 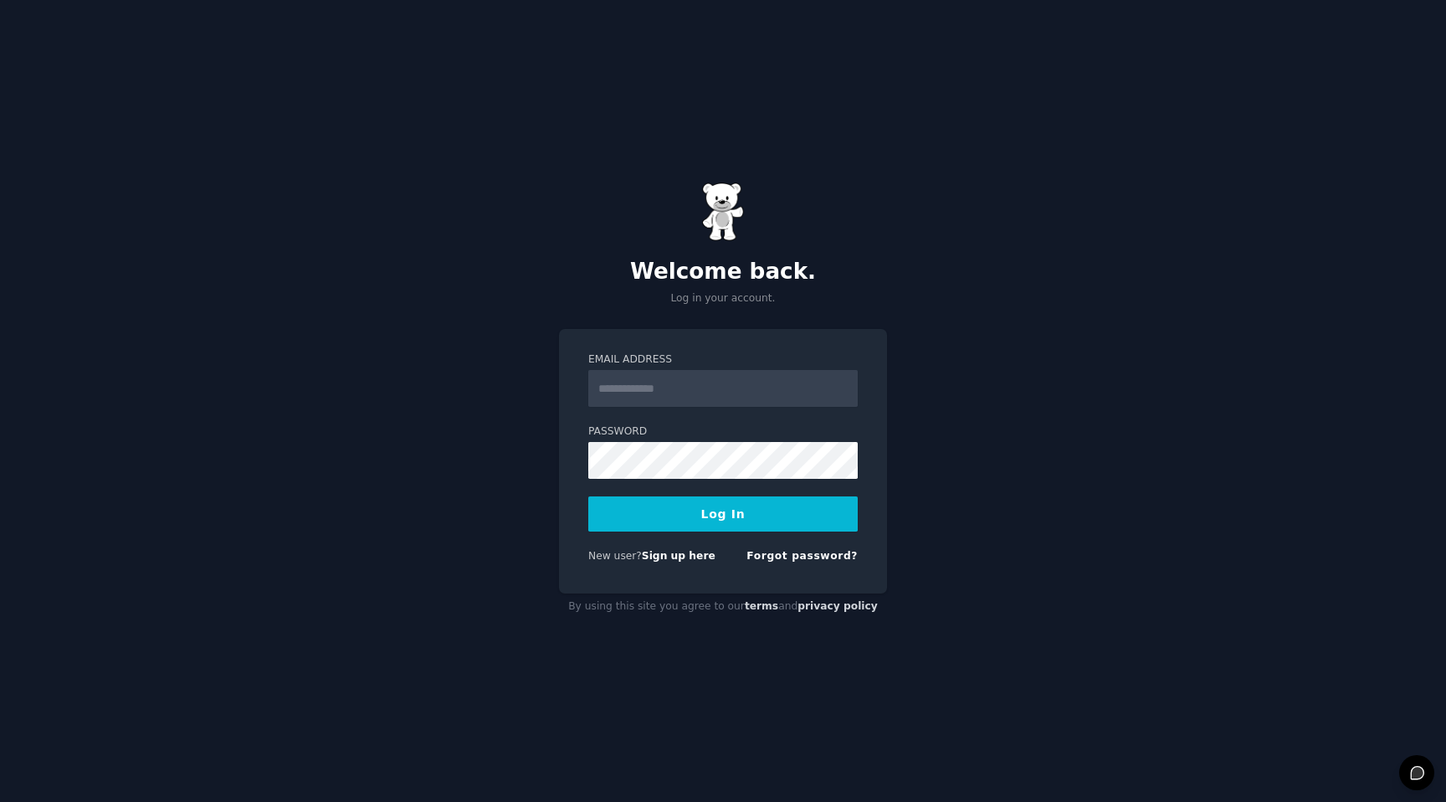 I want to click on div: By using this site you agree to our and, so click(x=723, y=607).